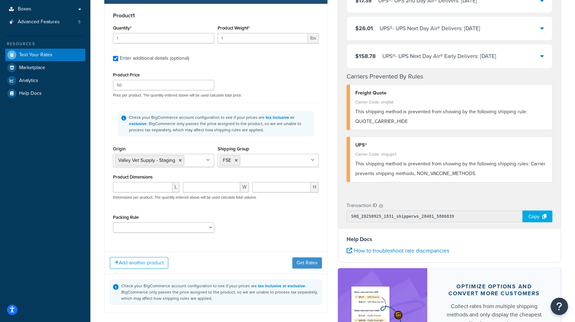  Describe the element at coordinates (538, 217) in the screenshot. I see `div: Copy` at that location.